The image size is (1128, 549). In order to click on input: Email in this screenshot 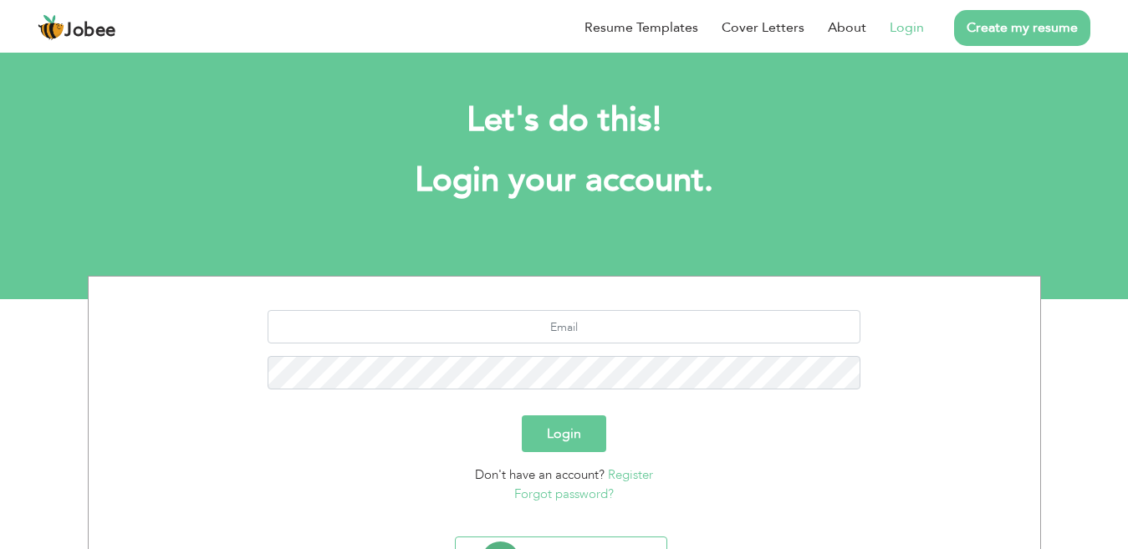, I will do `click(563, 327)`.